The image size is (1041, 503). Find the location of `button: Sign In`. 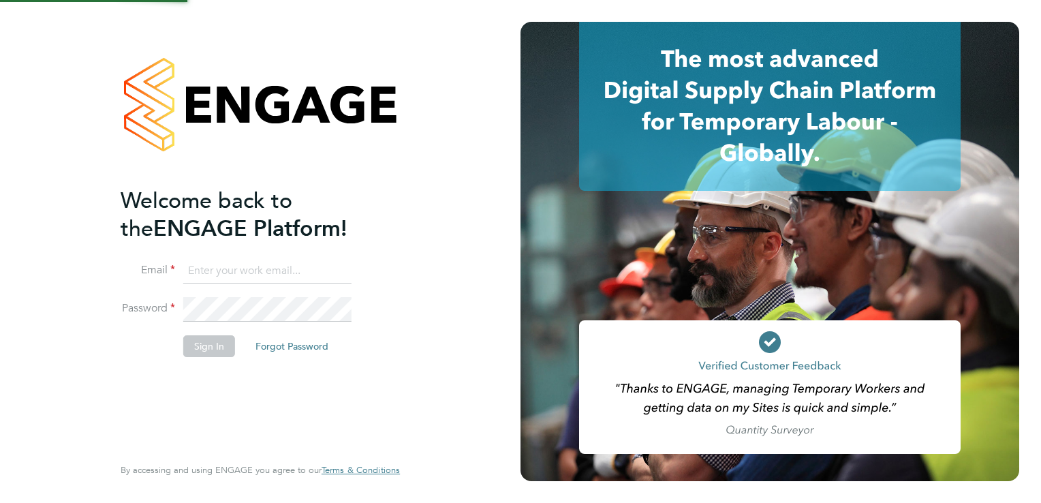

button: Sign In is located at coordinates (209, 346).